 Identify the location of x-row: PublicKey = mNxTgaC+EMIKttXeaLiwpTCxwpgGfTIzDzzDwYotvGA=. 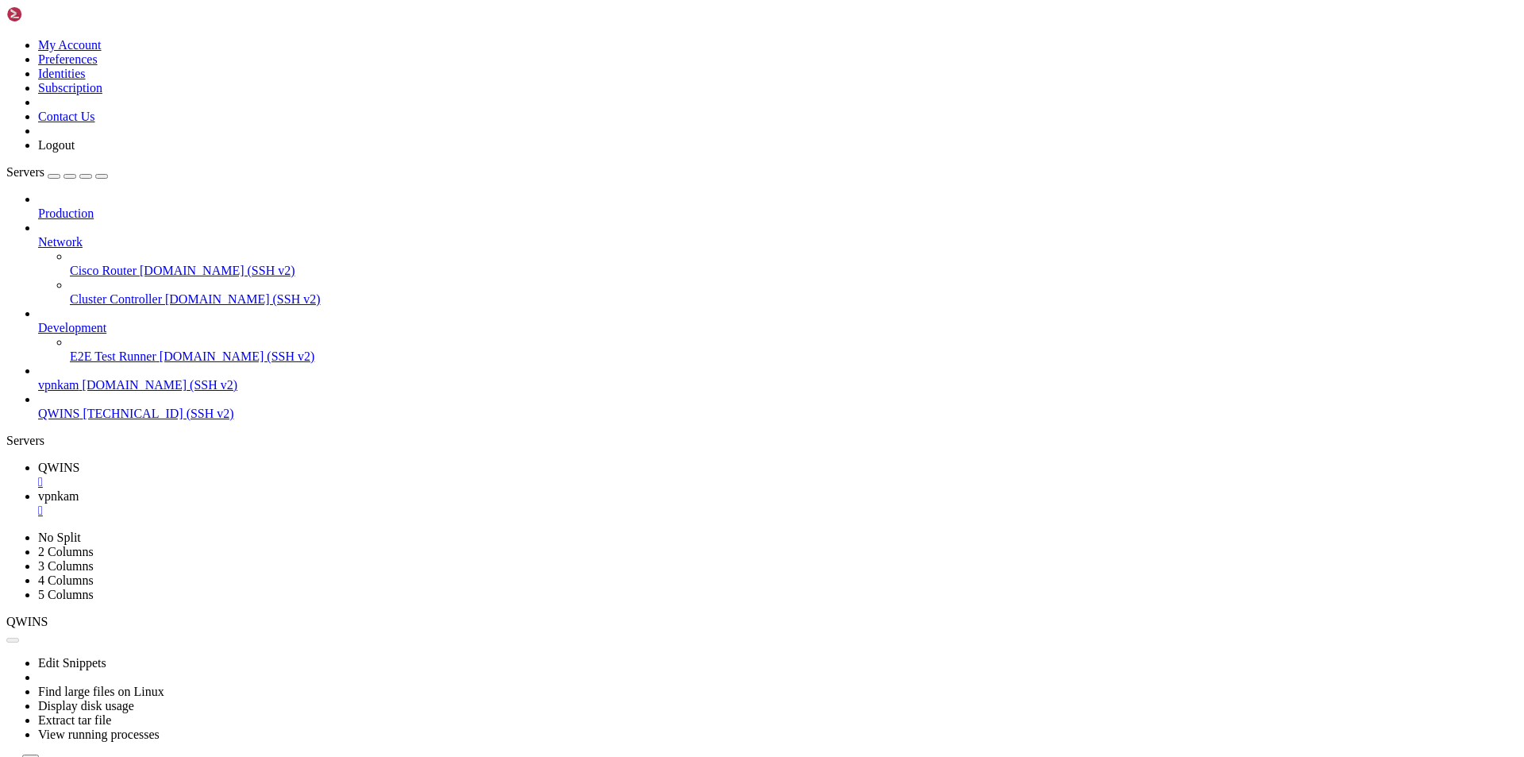
(662, 579).